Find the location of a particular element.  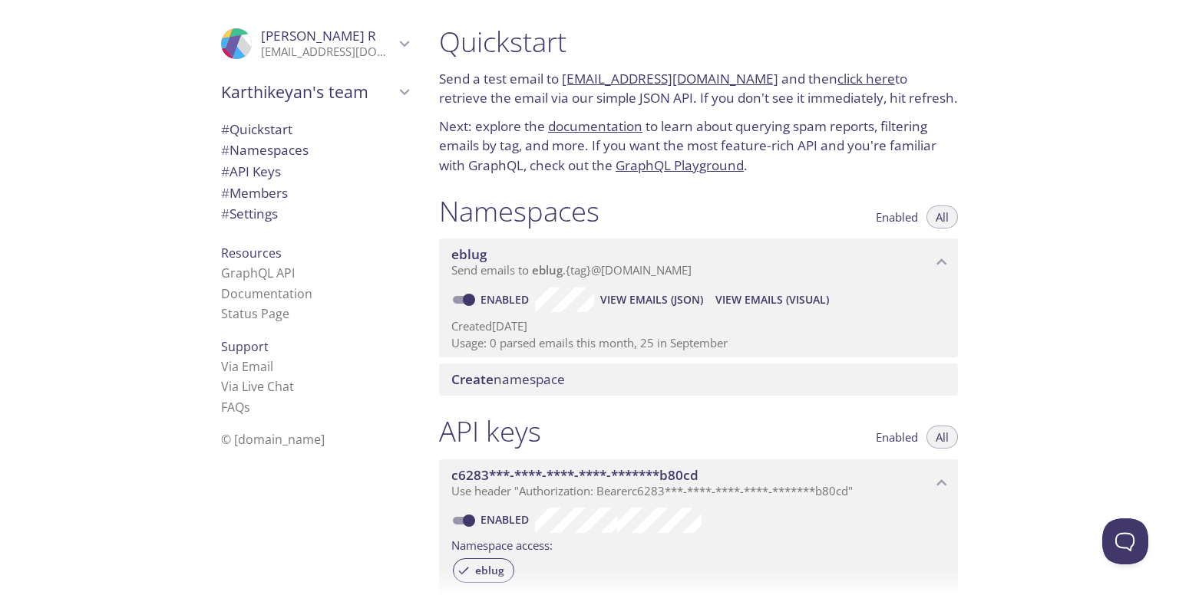

a: Documentation is located at coordinates (266, 294).